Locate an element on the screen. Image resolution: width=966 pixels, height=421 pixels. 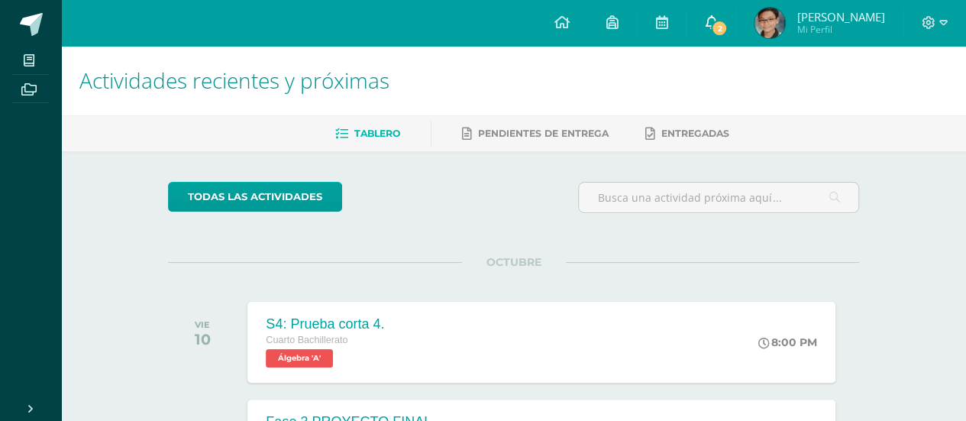
a: Tablero is located at coordinates (367, 134).